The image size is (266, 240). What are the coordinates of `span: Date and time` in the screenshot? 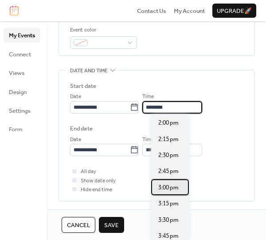 It's located at (89, 71).